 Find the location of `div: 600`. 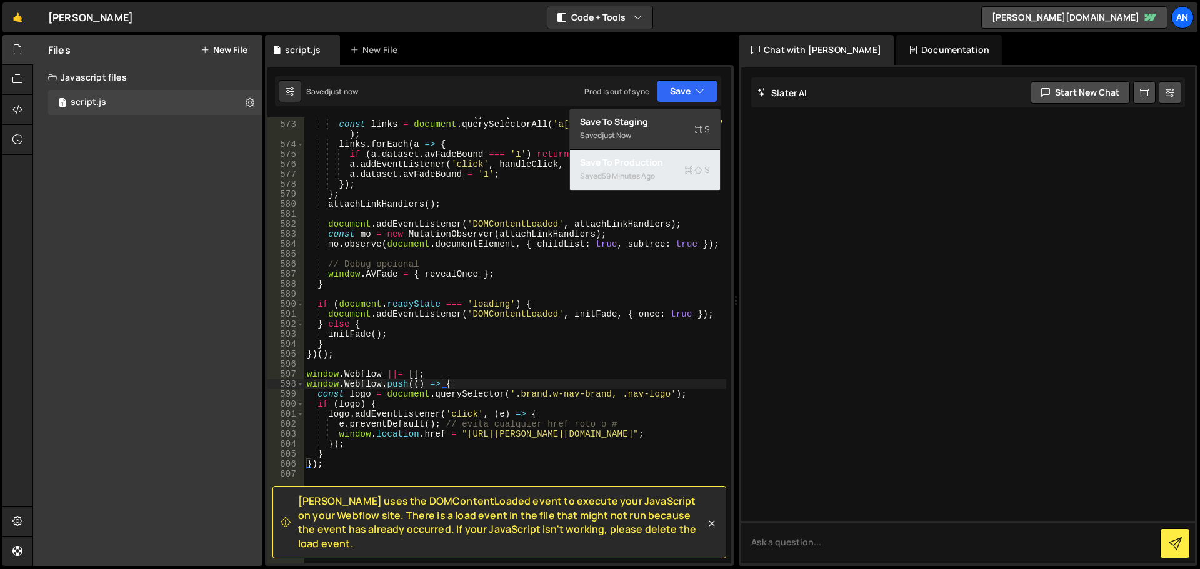

div: 600 is located at coordinates (286, 404).